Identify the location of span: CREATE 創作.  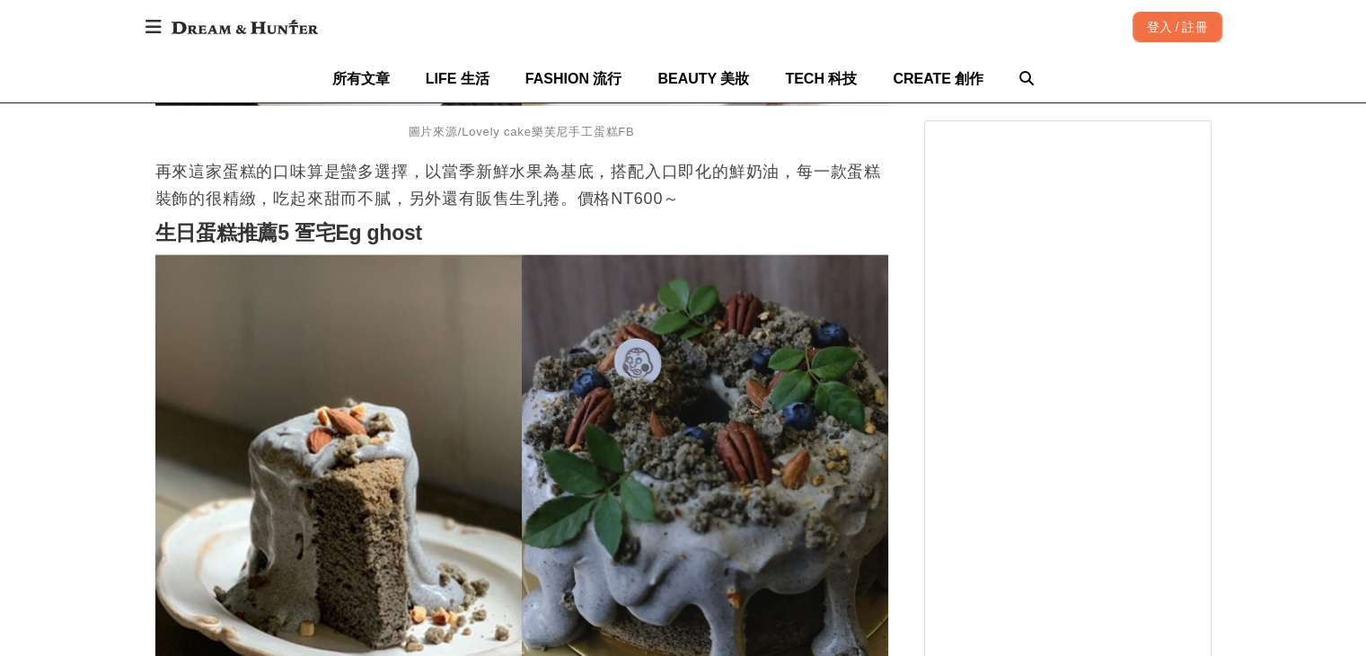
(938, 78).